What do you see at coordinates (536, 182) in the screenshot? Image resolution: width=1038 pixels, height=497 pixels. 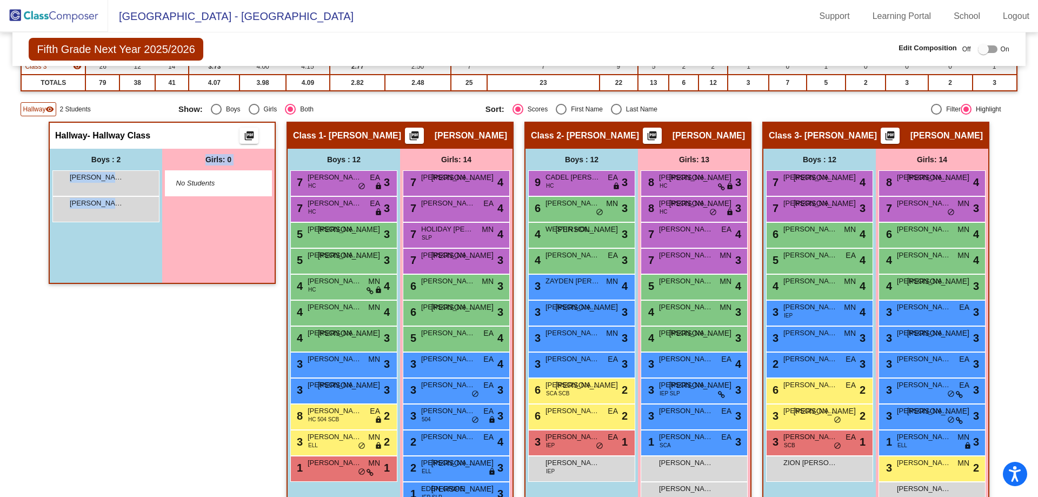 I see `span: 9` at bounding box center [536, 182].